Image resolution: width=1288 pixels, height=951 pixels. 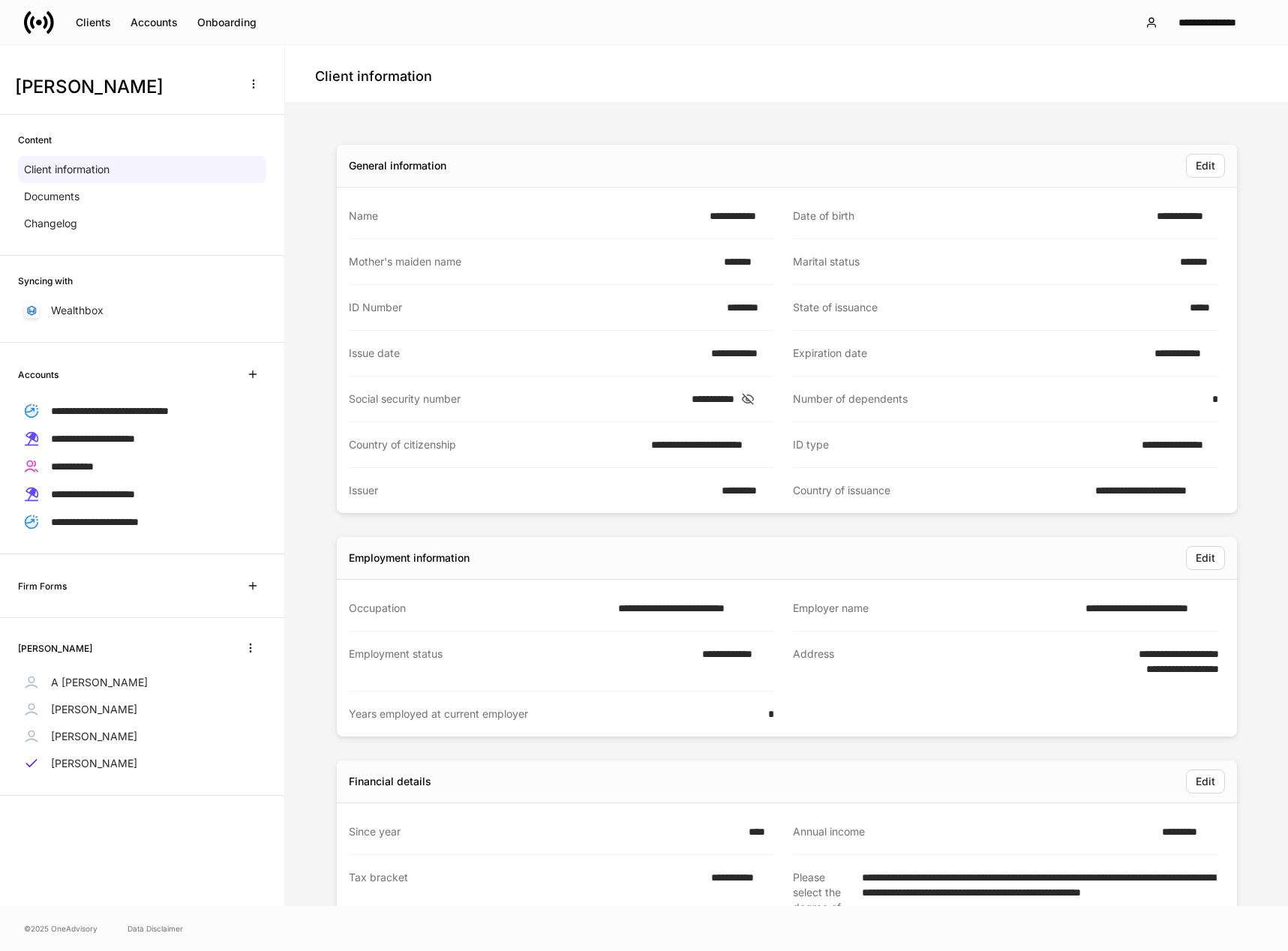 What do you see at coordinates (45, 280) in the screenshot?
I see `h6: Syncing with` at bounding box center [45, 280].